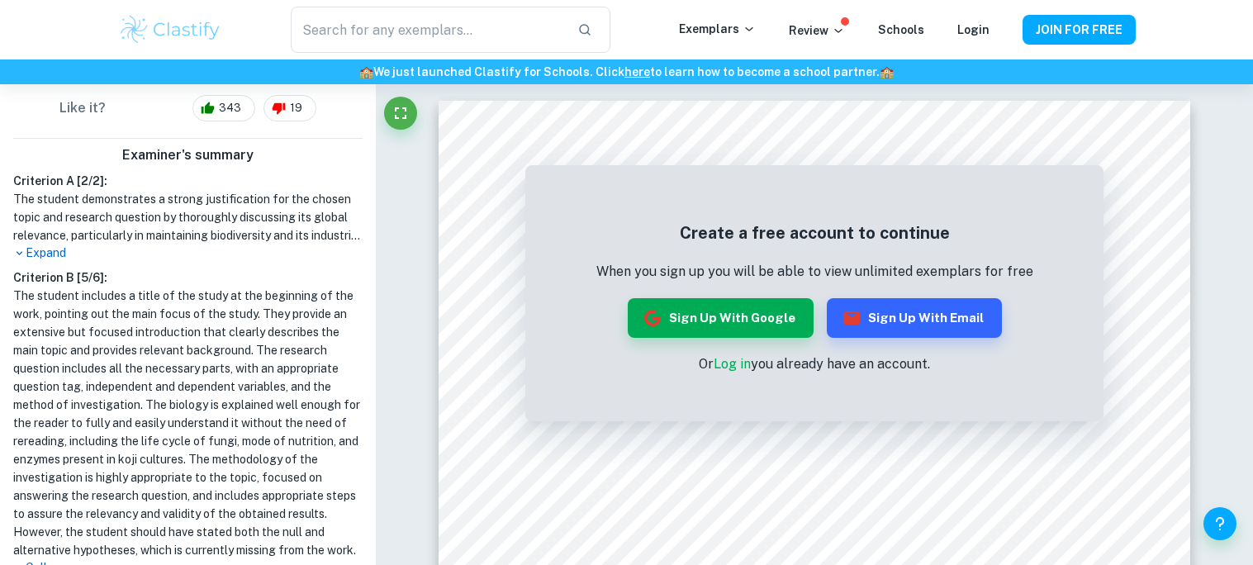 Image resolution: width=1253 pixels, height=565 pixels. What do you see at coordinates (187, 253) in the screenshot?
I see `p: Expand` at bounding box center [187, 253].